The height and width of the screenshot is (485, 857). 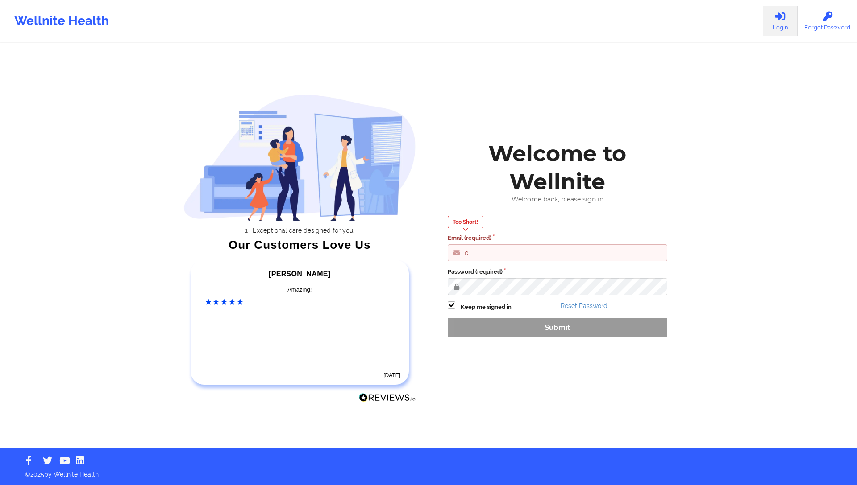 What do you see at coordinates (300, 290) in the screenshot?
I see `div: Amazing!` at bounding box center [300, 290].